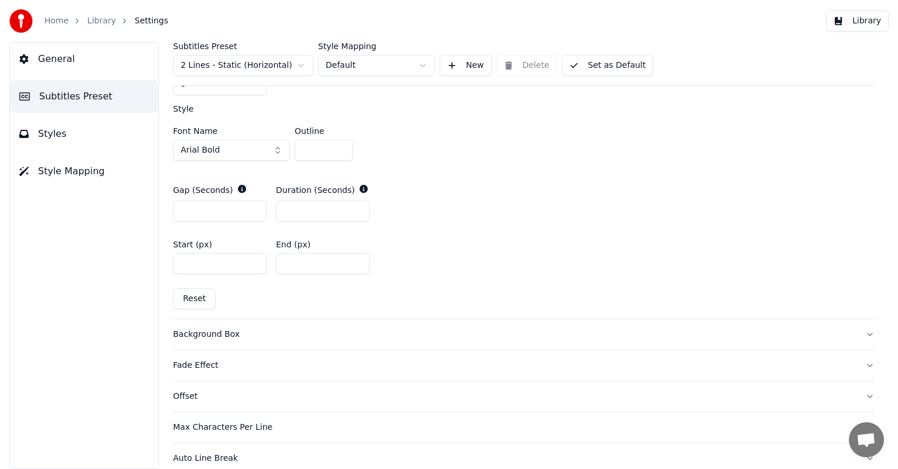 Image resolution: width=898 pixels, height=469 pixels. What do you see at coordinates (293, 244) in the screenshot?
I see `label: End (px)` at bounding box center [293, 244].